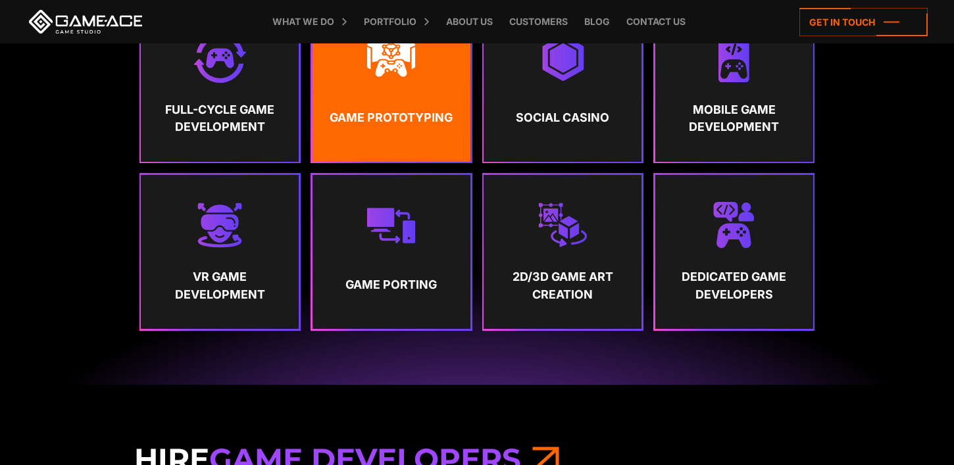  What do you see at coordinates (51, 26) in the screenshot?
I see `div: v 4.0.25` at bounding box center [51, 26].